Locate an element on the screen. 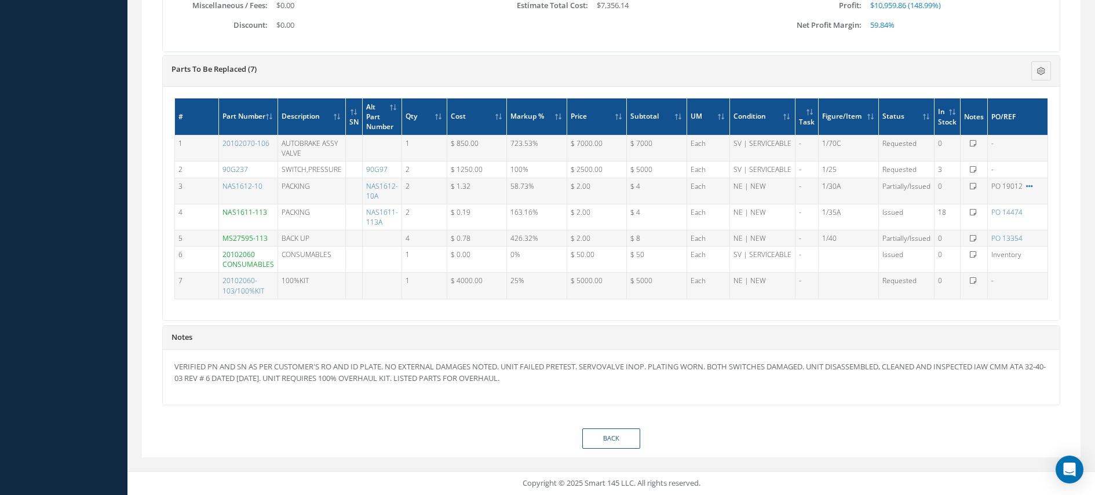 The image size is (1095, 495). td: $ 1250.00 is located at coordinates (476, 170).